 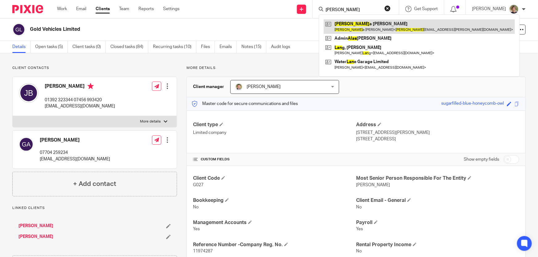 What do you see at coordinates (28, 9) in the screenshot?
I see `img: Pixie` at bounding box center [28, 9].